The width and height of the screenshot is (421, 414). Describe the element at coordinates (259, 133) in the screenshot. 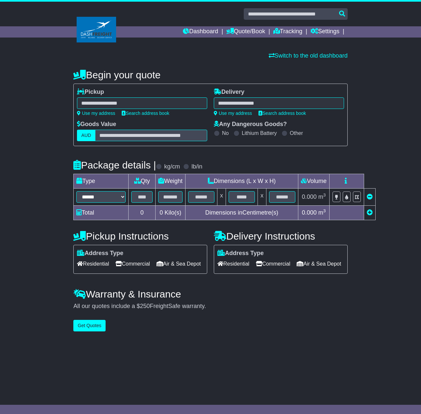

I see `label: Lithium Battery` at that location.